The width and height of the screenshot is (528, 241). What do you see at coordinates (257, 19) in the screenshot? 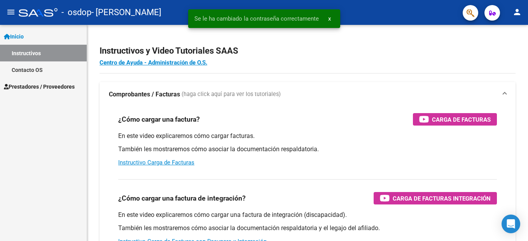
I see `span: Se le ha cambiado la contraseña correctamente` at bounding box center [257, 19].